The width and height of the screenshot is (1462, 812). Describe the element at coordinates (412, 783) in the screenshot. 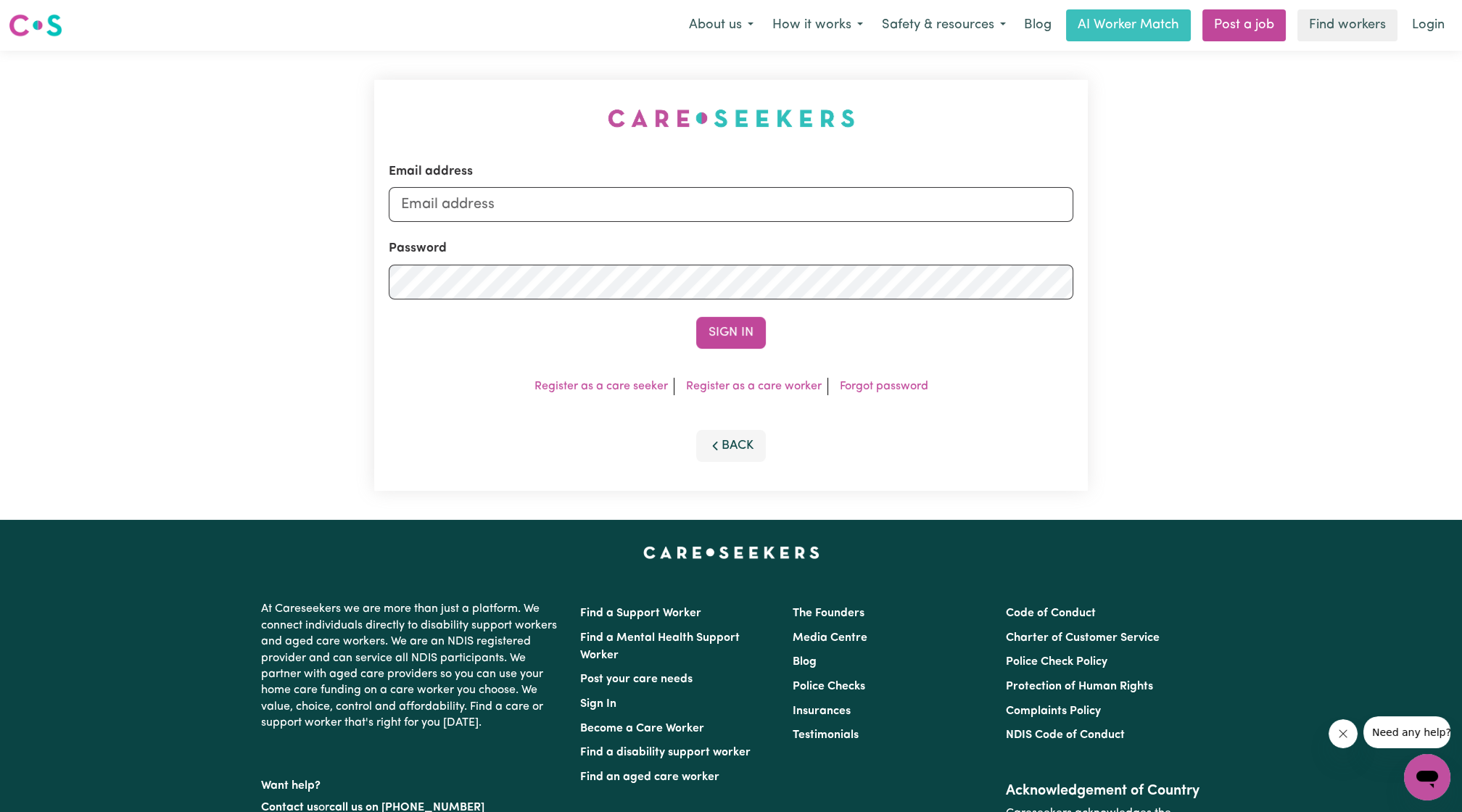

I see `p: Want help?` at that location.